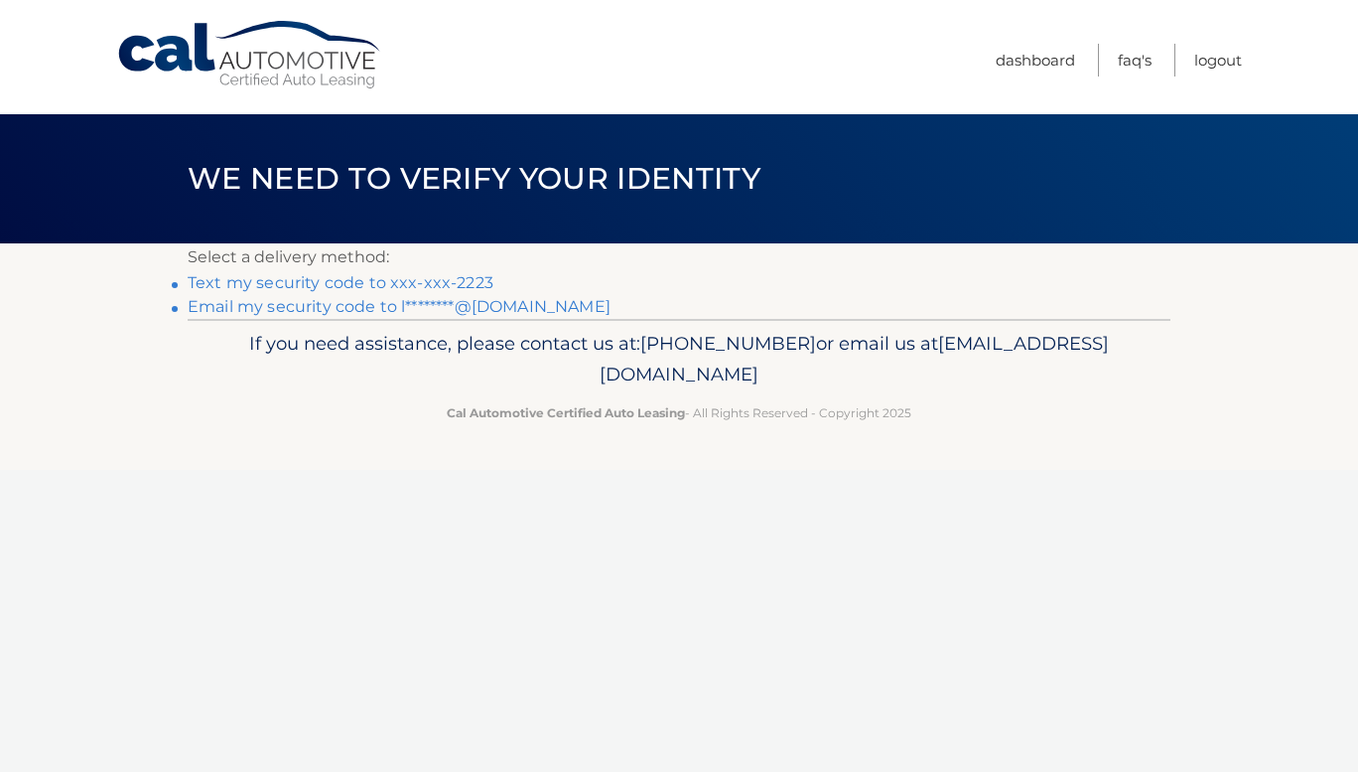 The image size is (1358, 772). I want to click on a: Text my security code to xxx-xxx-2223, so click(341, 282).